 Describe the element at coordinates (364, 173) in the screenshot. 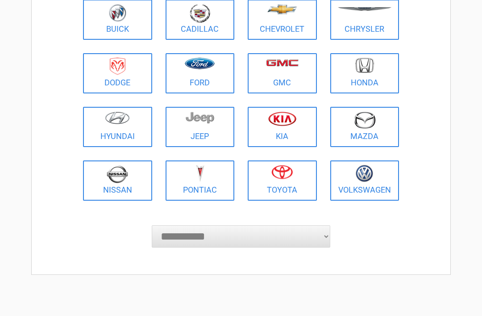

I see `img: volkswagen` at that location.